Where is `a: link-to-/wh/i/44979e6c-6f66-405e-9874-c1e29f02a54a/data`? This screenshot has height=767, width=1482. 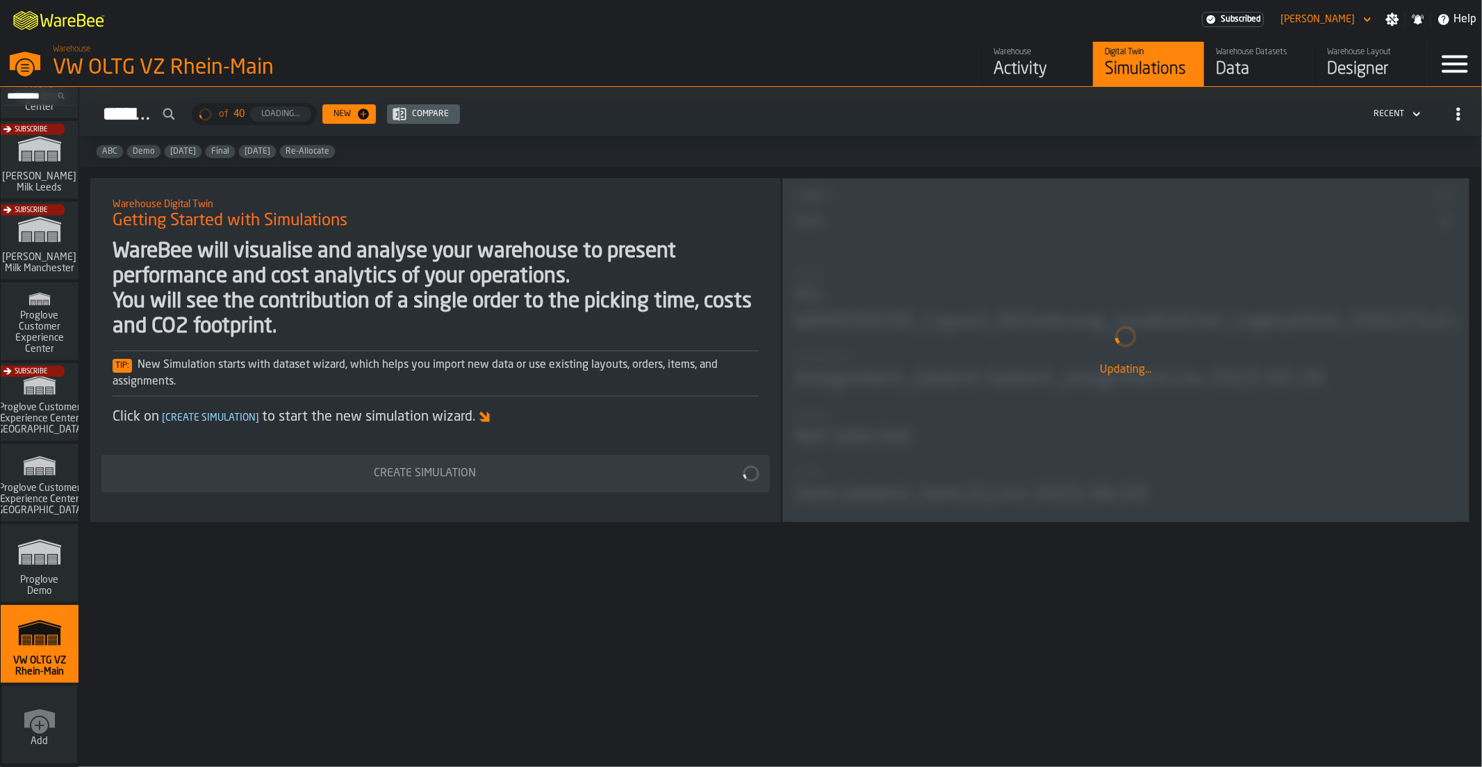
a: link-to-/wh/i/44979e6c-6f66-405e-9874-c1e29f02a54a/data is located at coordinates (1260, 64).